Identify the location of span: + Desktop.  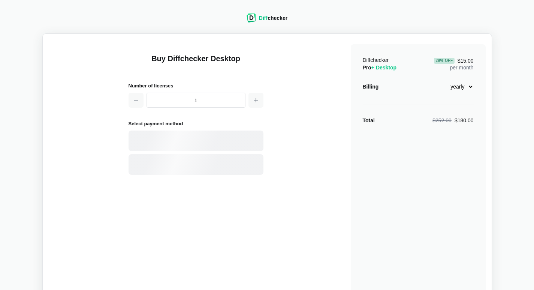
(384, 67).